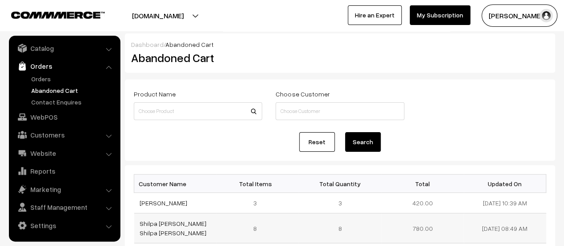 The image size is (564, 246). What do you see at coordinates (64, 171) in the screenshot?
I see `a: Reports` at bounding box center [64, 171].